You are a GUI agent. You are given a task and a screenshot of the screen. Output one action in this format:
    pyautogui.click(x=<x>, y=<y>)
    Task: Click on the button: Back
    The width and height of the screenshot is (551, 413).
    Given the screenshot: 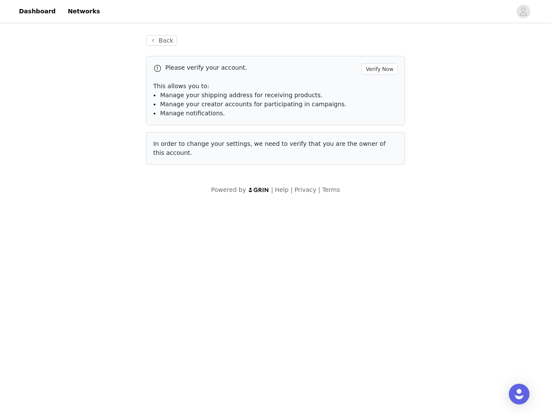 What is the action you would take?
    pyautogui.click(x=162, y=40)
    